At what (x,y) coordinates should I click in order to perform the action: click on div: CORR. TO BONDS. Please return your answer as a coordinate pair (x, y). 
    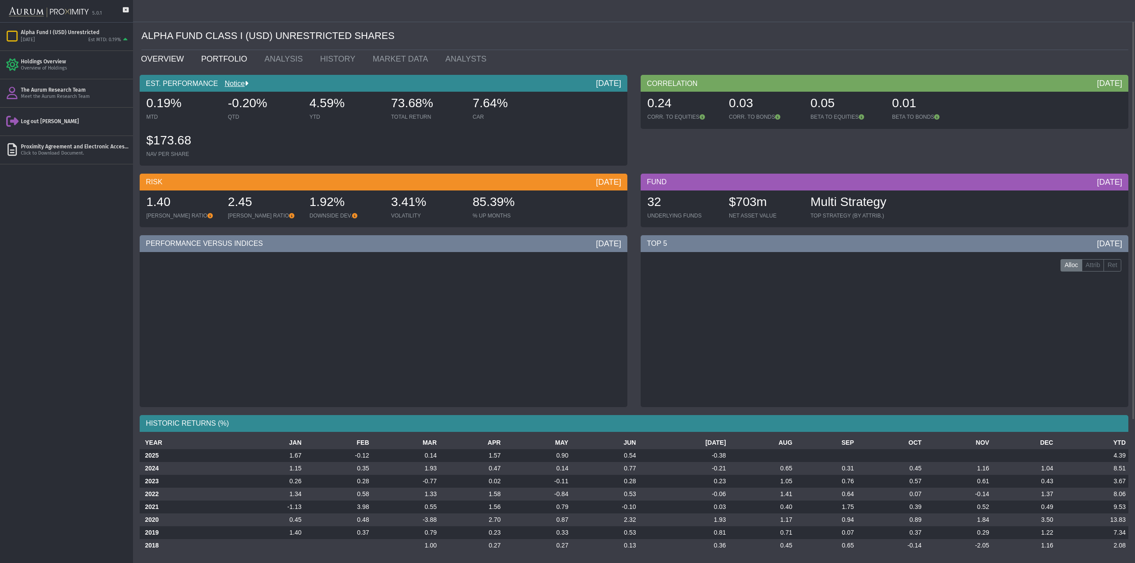
    Looking at the image, I should click on (765, 117).